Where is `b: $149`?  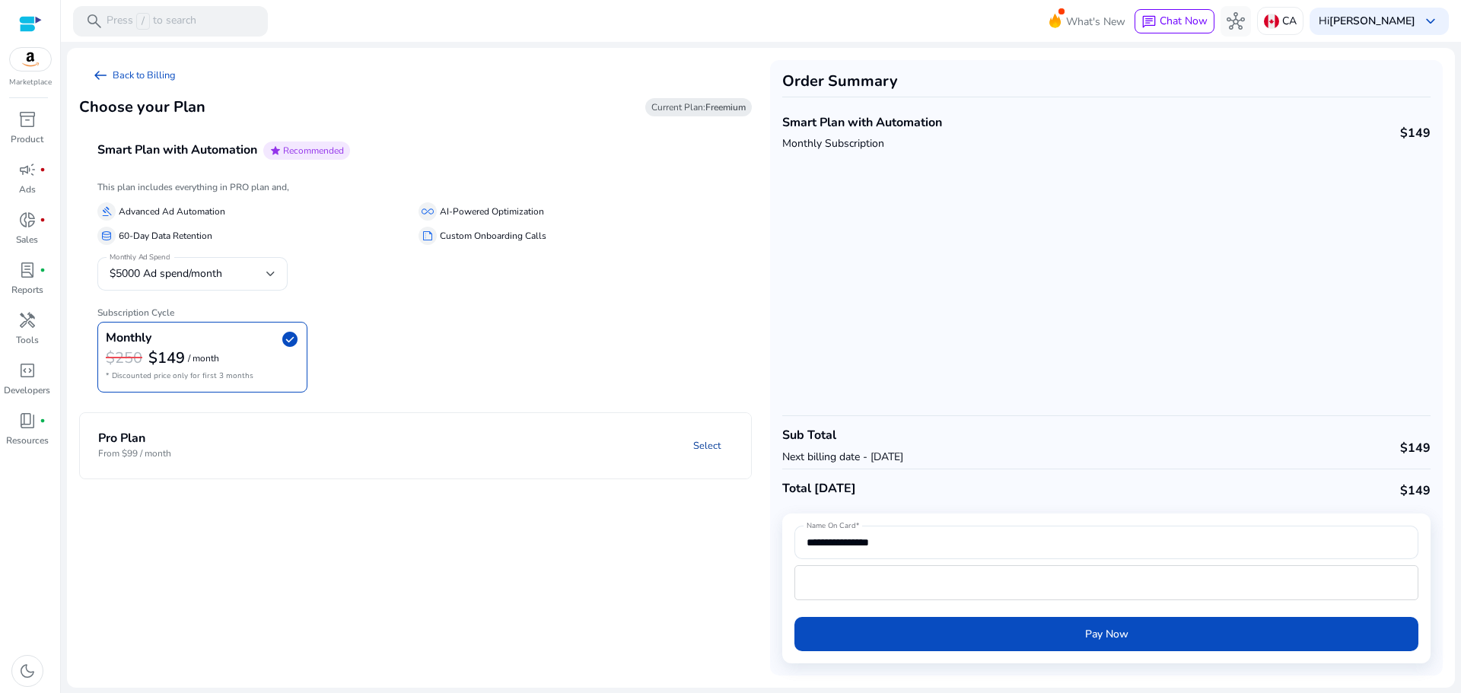
b: $149 is located at coordinates (167, 358).